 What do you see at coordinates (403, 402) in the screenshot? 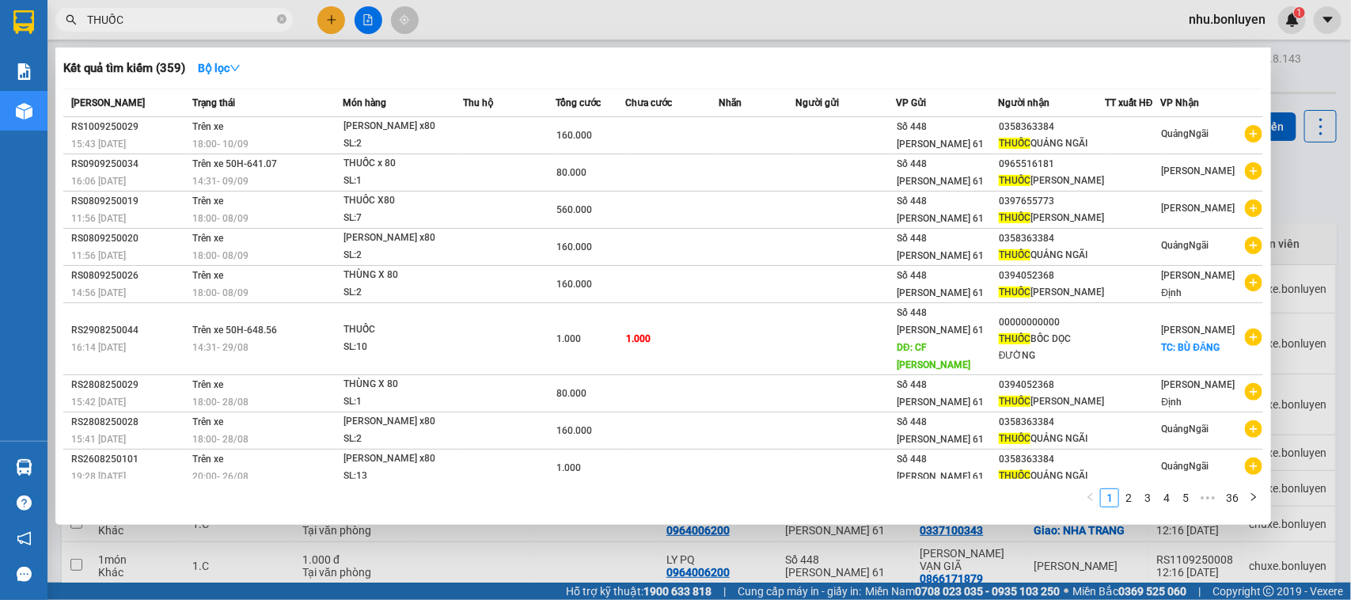
I see `div: SL: 1` at bounding box center [403, 402].